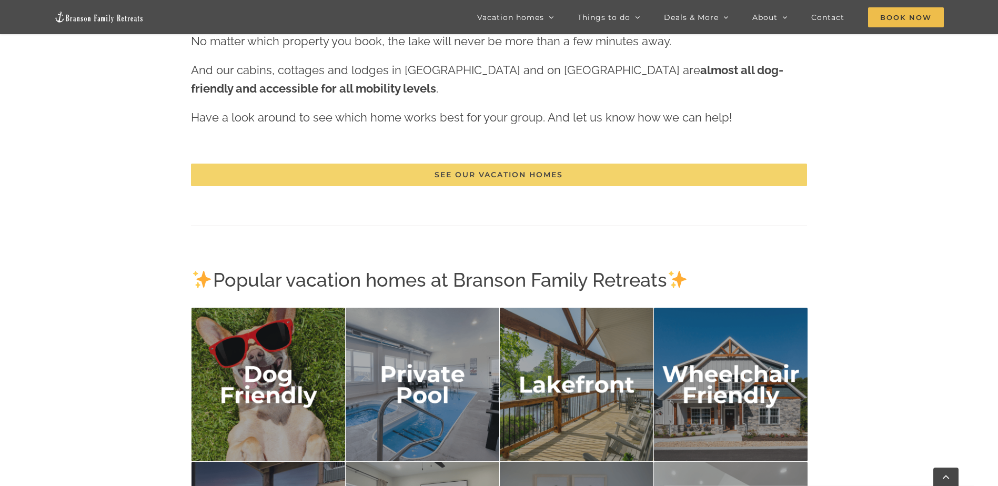  What do you see at coordinates (577, 471) in the screenshot?
I see `a: 4 to 5 bedrooms` at bounding box center [577, 471].